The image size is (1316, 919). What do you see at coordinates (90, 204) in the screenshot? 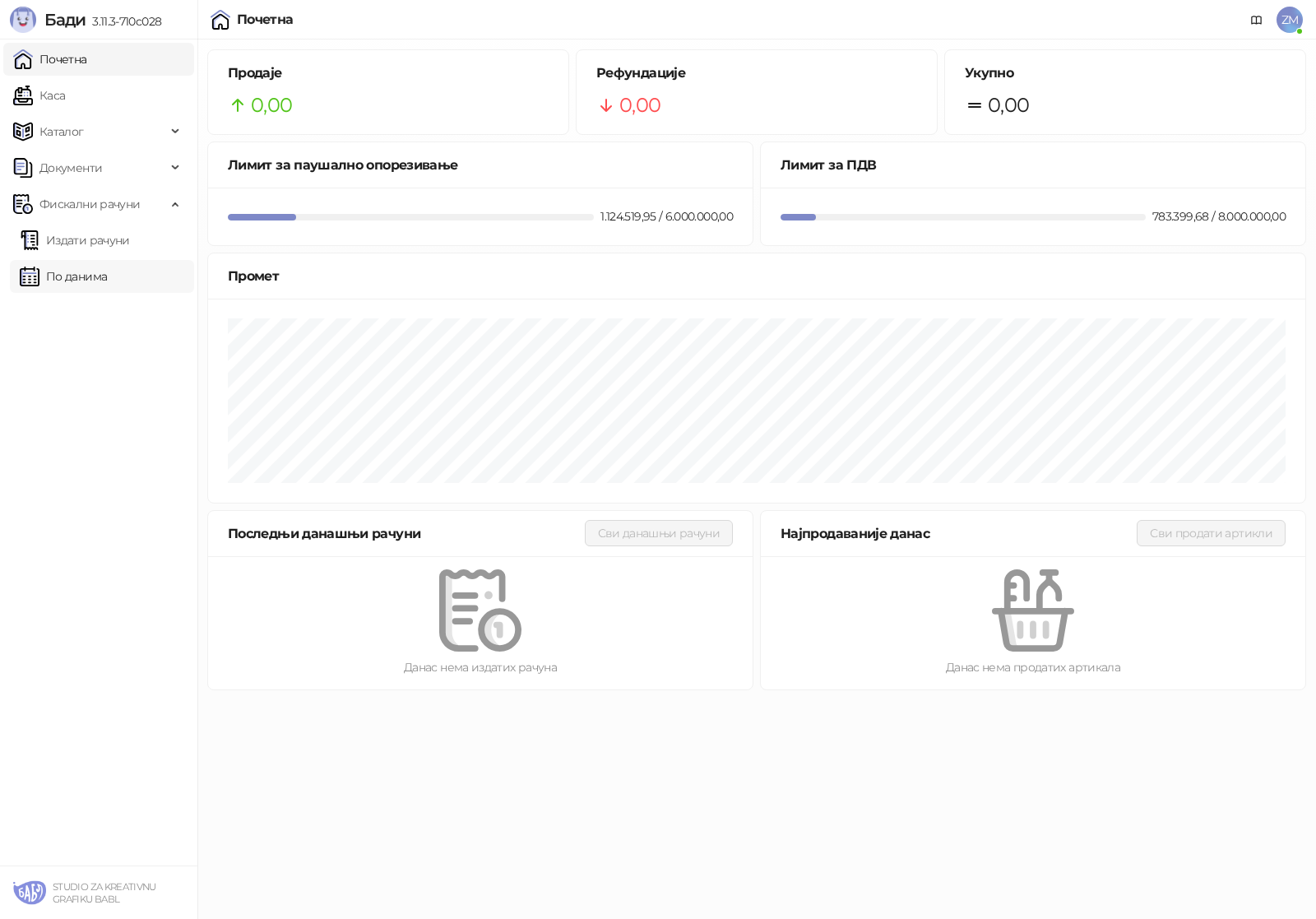
I see `span: Фискални рачуни` at bounding box center [90, 204].